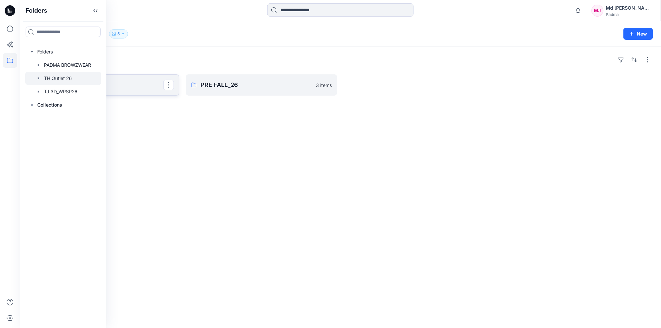 Image resolution: width=661 pixels, height=328 pixels. Describe the element at coordinates (261, 85) in the screenshot. I see `a: PRE FALL_263 items` at that location.